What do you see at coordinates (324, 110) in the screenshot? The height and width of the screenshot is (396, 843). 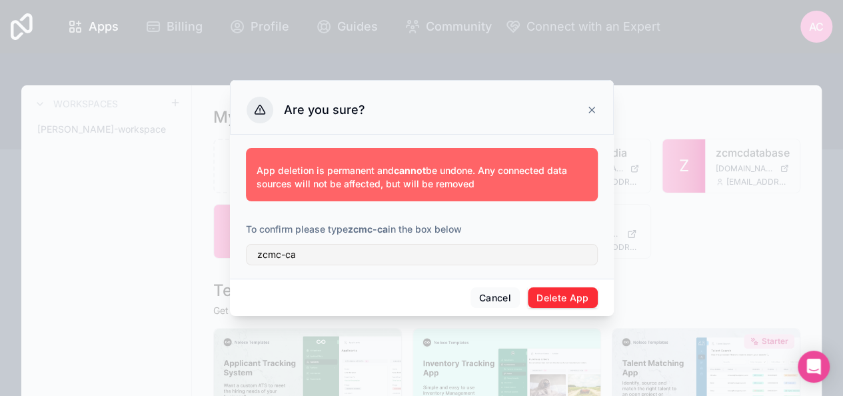 I see `h3: Are you sure?` at bounding box center [324, 110].